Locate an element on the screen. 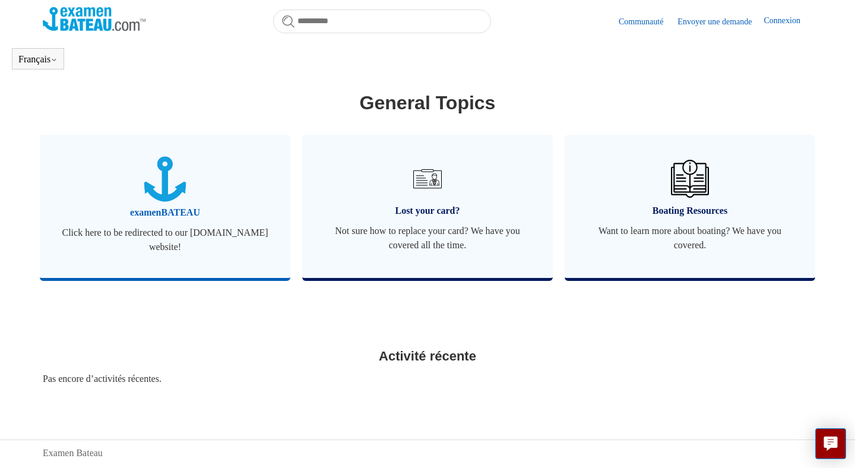 The height and width of the screenshot is (468, 855). a: Communauté is located at coordinates (646, 21).